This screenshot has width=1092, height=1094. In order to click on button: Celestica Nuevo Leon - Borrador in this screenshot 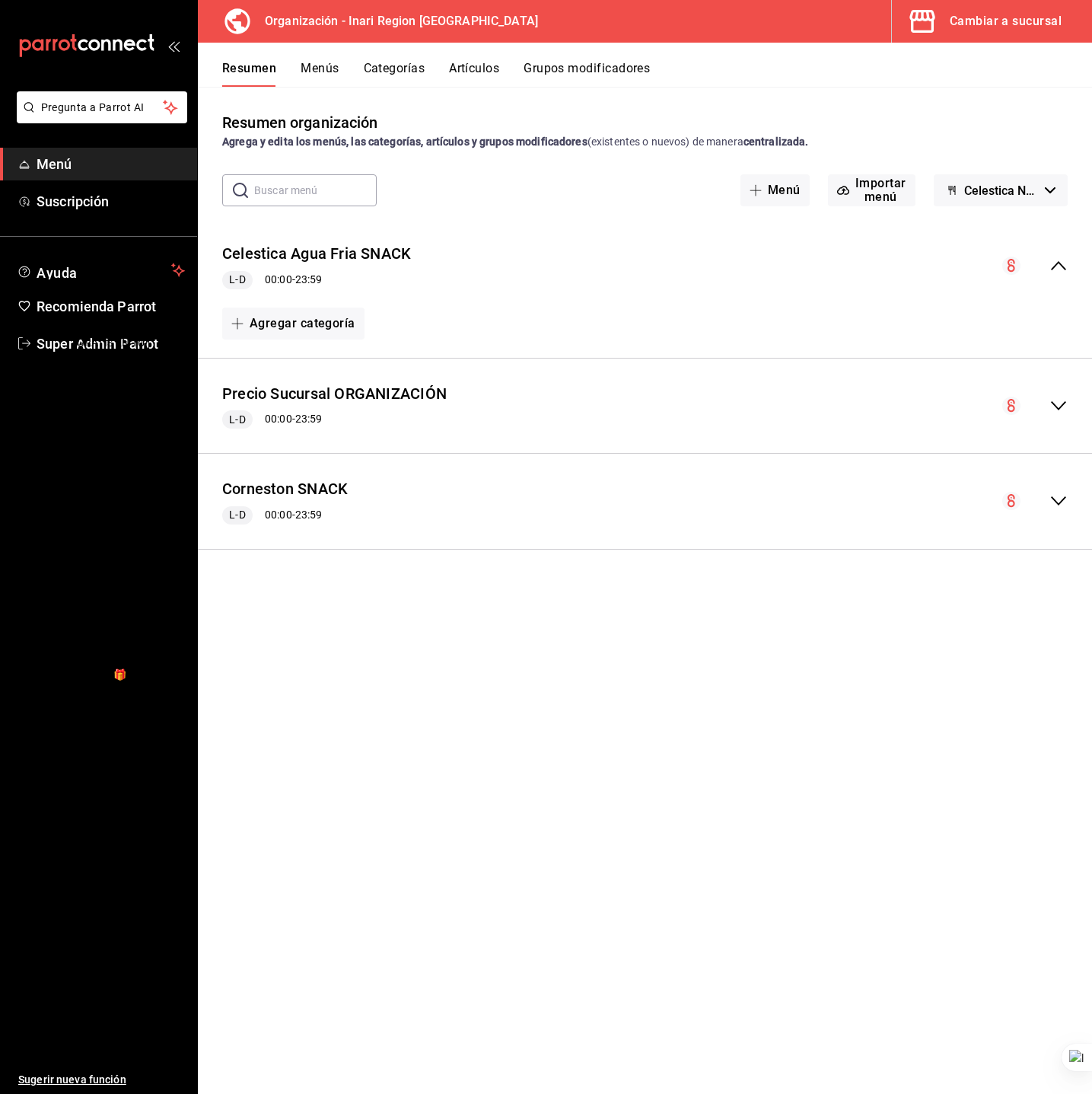, I will do `click(1000, 191)`.